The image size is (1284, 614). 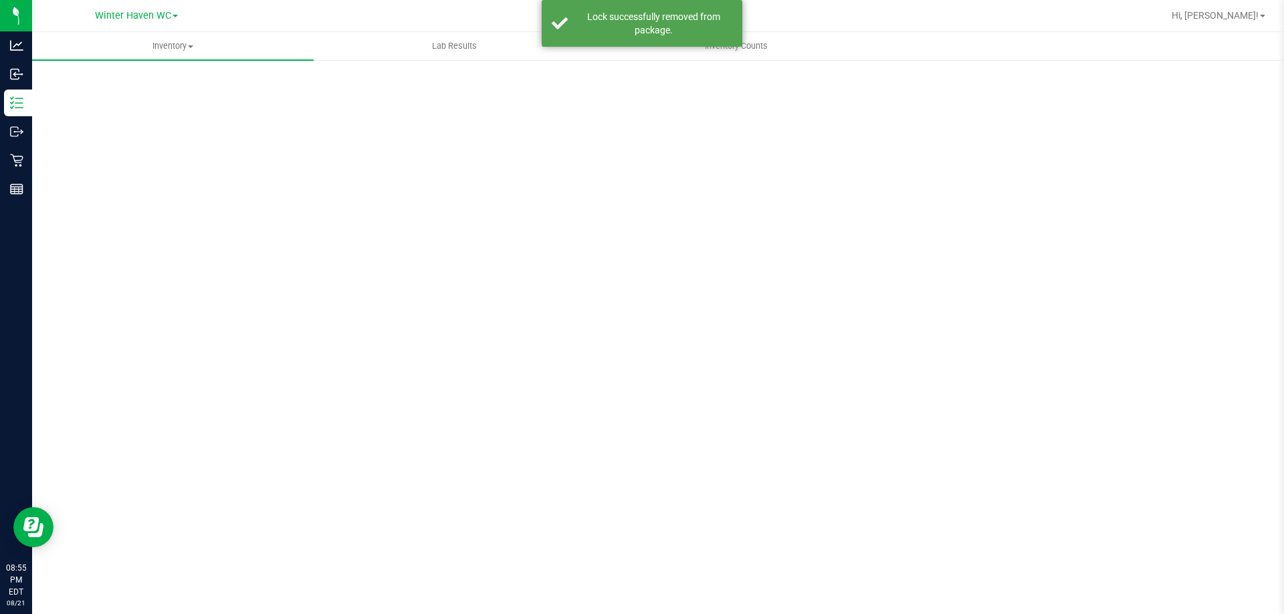 I want to click on p: 08:55 PM EDT, so click(x=16, y=580).